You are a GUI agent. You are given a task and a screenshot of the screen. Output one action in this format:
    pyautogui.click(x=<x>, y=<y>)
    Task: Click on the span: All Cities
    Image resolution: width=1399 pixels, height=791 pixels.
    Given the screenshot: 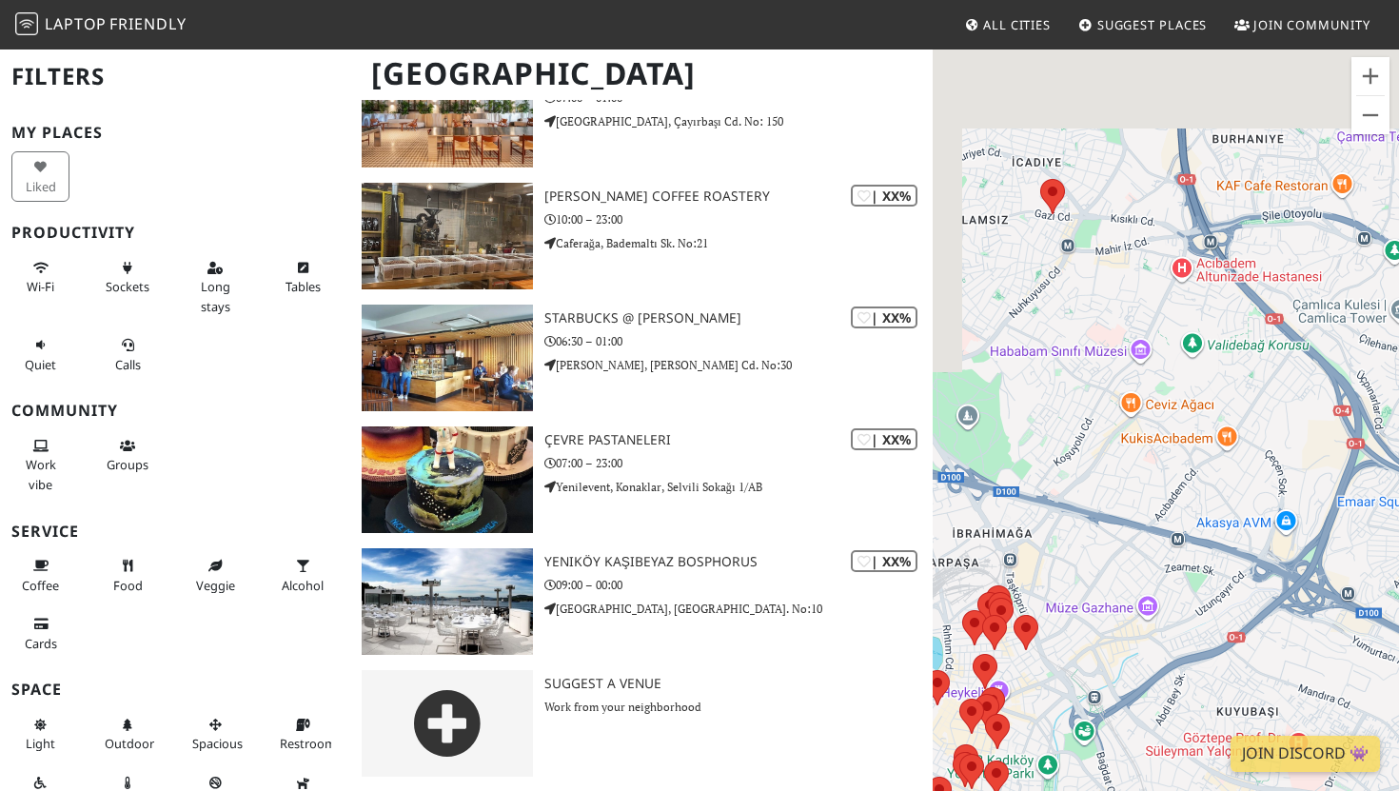 What is the action you would take?
    pyautogui.click(x=1016, y=25)
    